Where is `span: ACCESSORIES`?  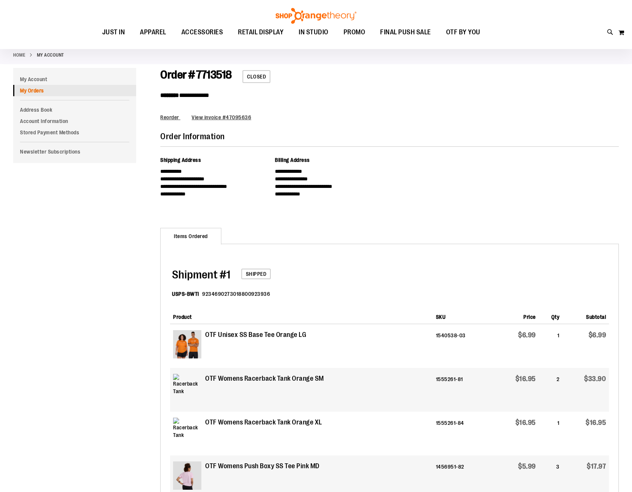
span: ACCESSORIES is located at coordinates (202, 32).